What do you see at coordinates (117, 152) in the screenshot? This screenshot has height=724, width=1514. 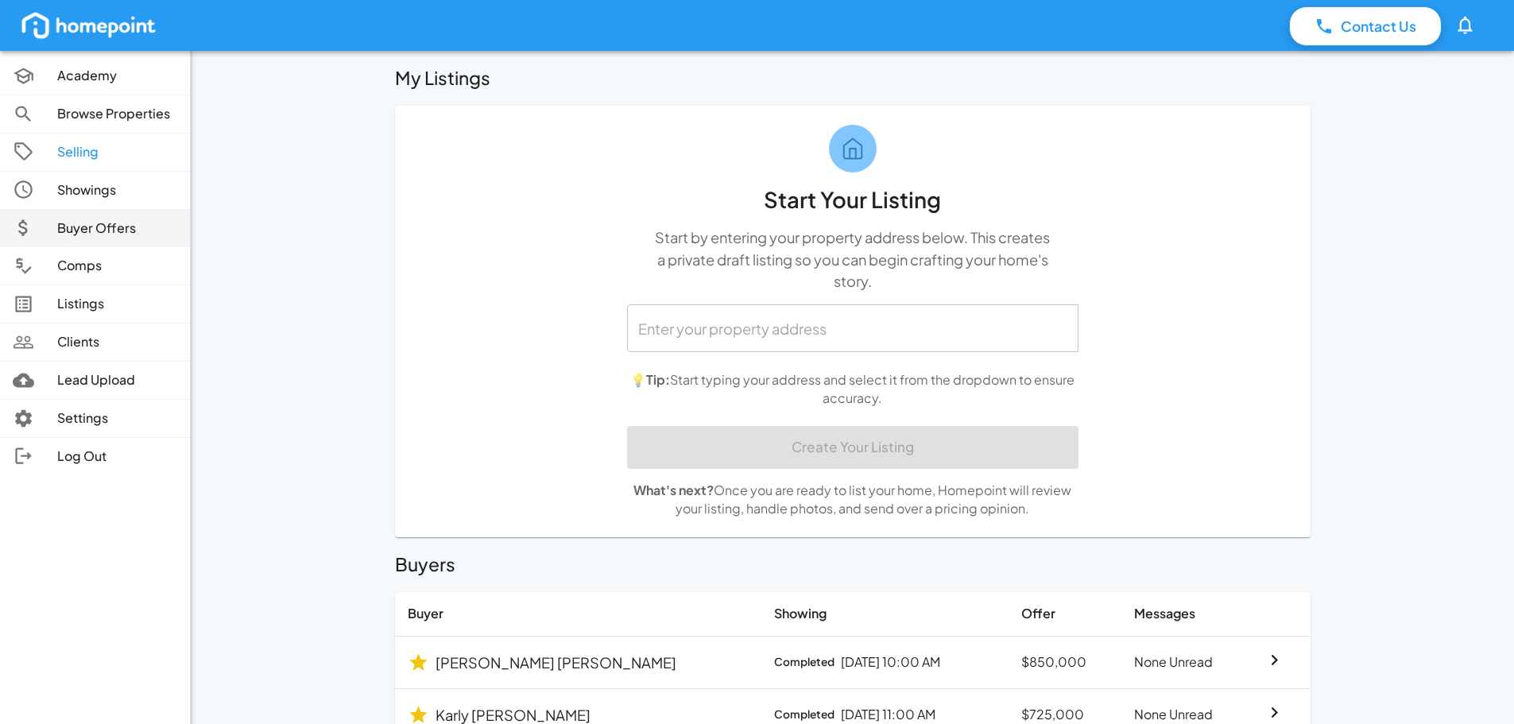 I see `p: Selling` at bounding box center [117, 152].